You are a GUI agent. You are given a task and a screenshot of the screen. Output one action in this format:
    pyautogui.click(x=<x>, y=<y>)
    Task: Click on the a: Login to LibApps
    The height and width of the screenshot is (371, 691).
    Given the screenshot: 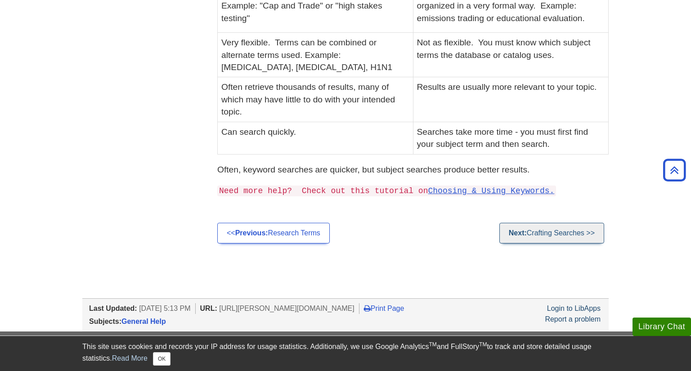 What is the action you would take?
    pyautogui.click(x=573, y=308)
    